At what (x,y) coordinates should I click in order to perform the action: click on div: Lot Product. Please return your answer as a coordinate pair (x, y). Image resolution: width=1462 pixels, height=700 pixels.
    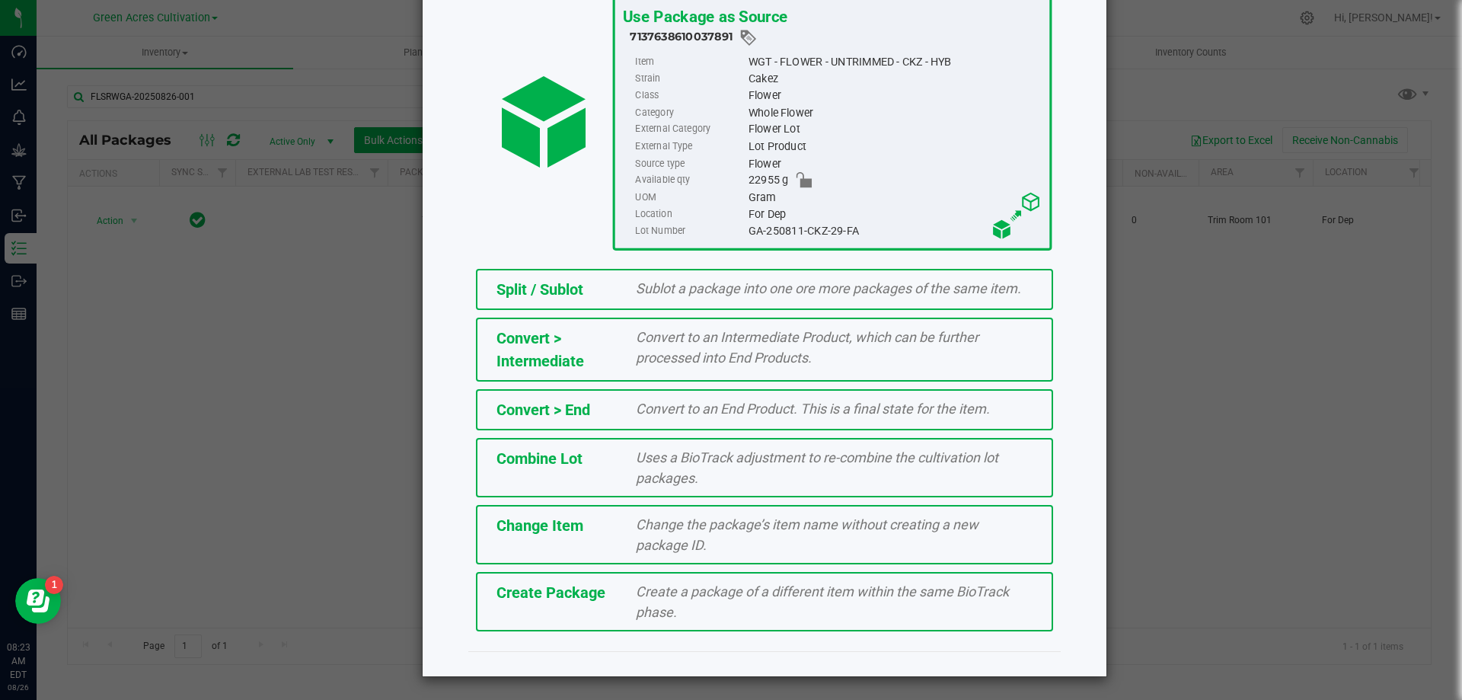
    Looking at the image, I should click on (894, 146).